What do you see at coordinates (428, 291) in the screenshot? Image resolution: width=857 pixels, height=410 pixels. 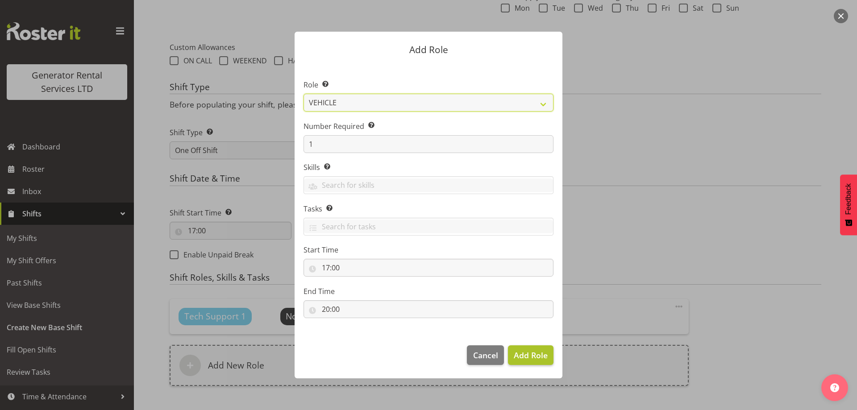 I see `label: End Time` at bounding box center [428, 291].